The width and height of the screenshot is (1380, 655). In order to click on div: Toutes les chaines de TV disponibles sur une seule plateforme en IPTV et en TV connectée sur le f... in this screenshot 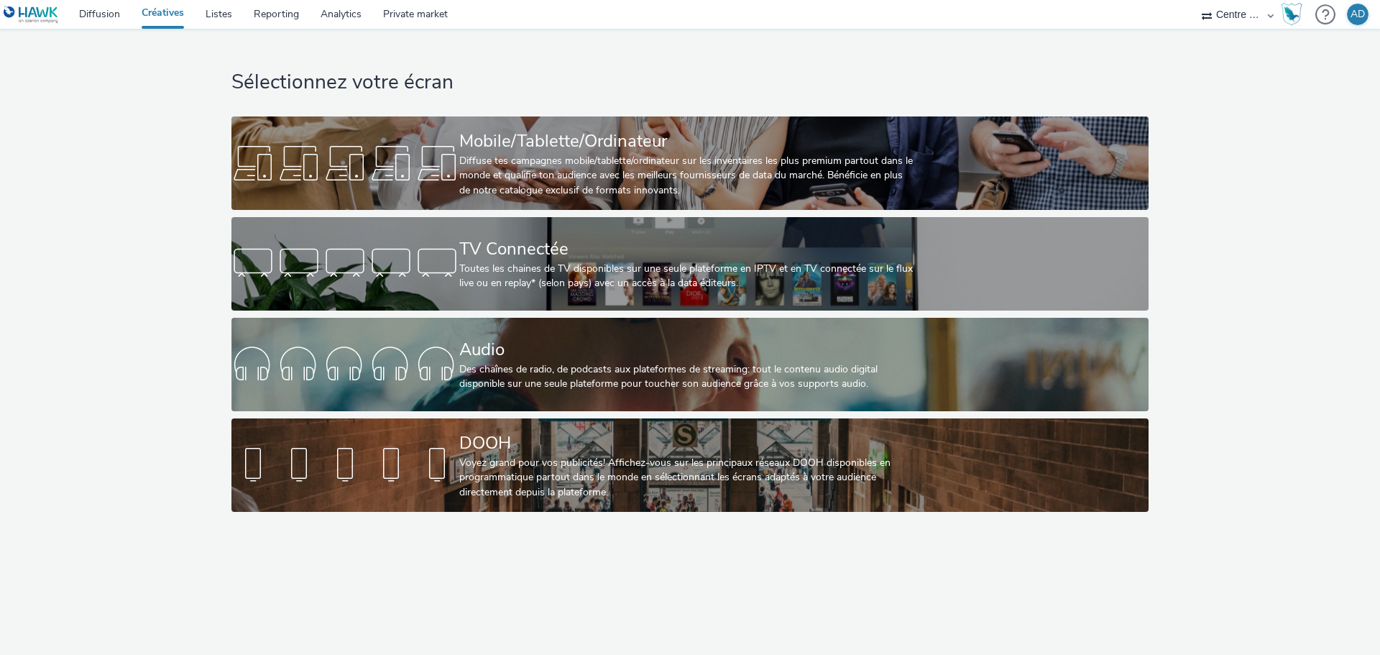, I will do `click(687, 276)`.